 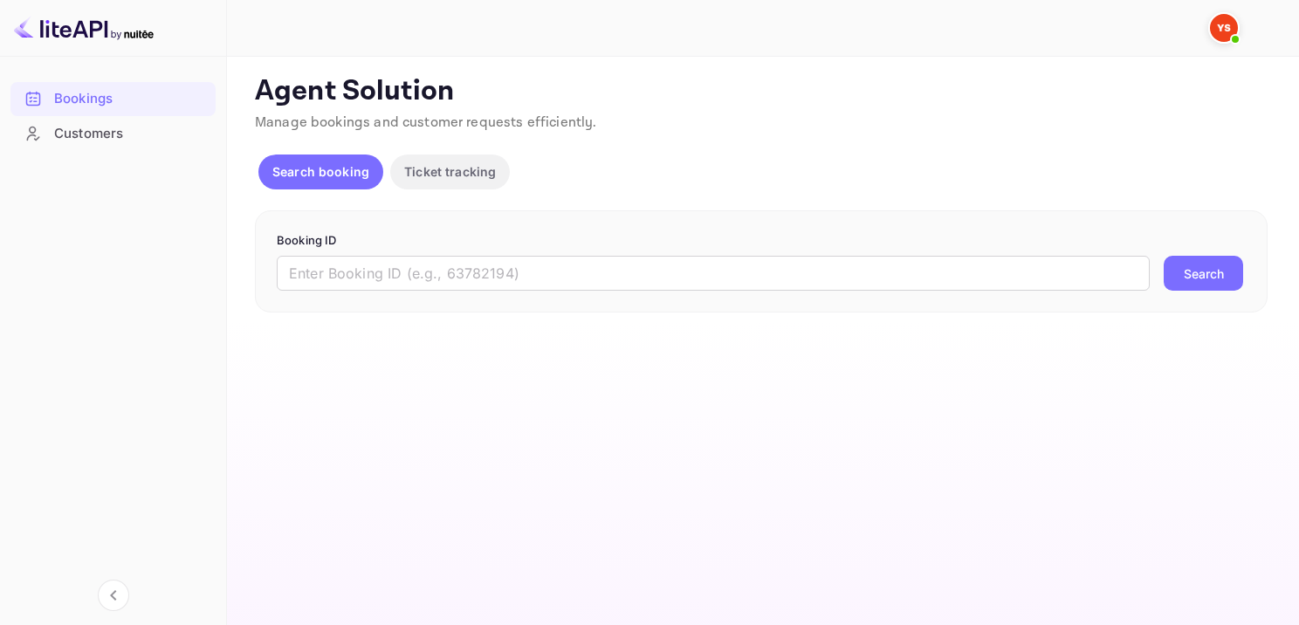 What do you see at coordinates (84, 28) in the screenshot?
I see `img: LiteAPI logo` at bounding box center [84, 28].